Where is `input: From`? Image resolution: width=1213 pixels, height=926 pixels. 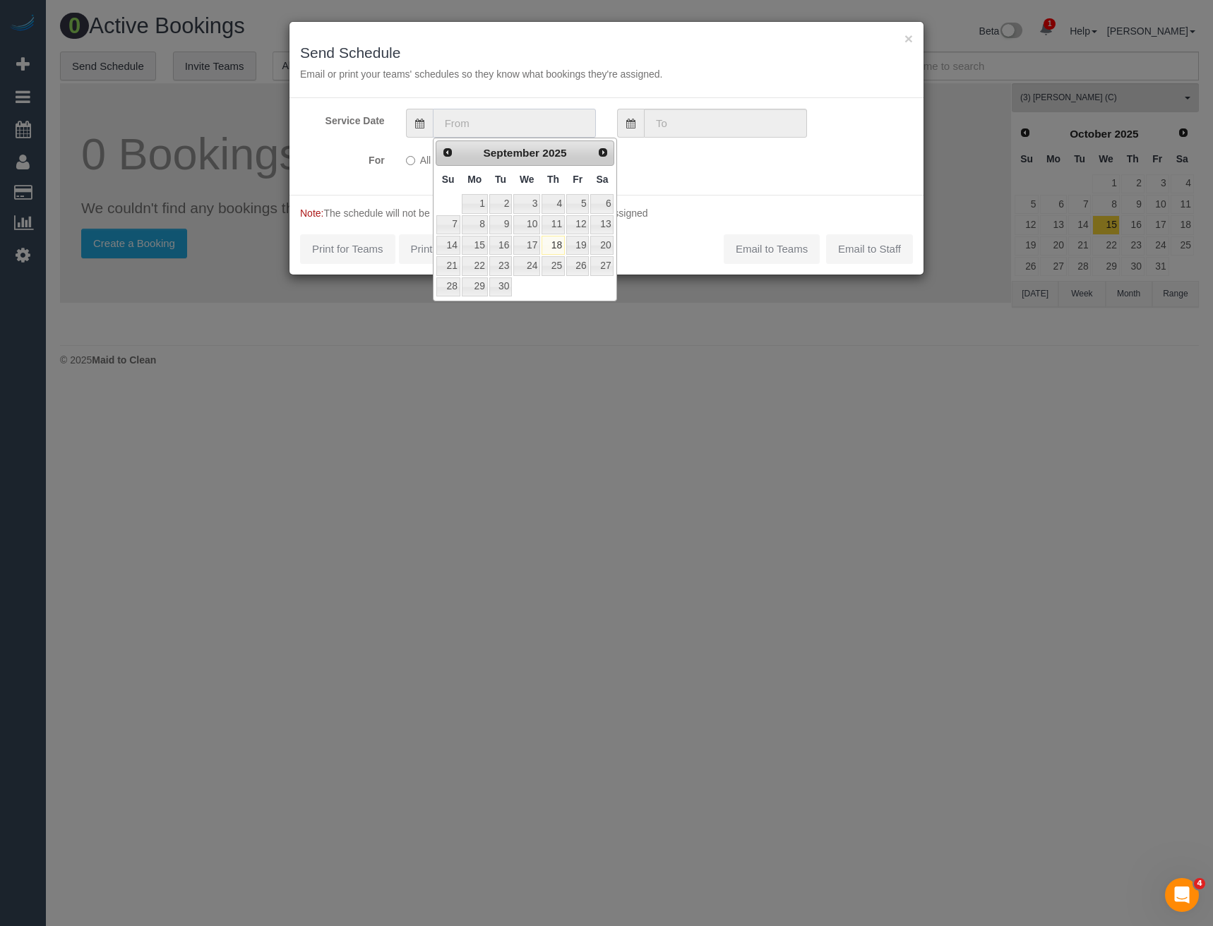 input: From is located at coordinates (514, 123).